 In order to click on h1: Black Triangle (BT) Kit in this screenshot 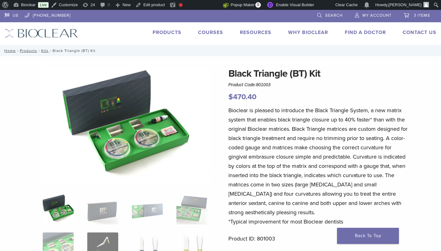, I will do `click(318, 74)`.